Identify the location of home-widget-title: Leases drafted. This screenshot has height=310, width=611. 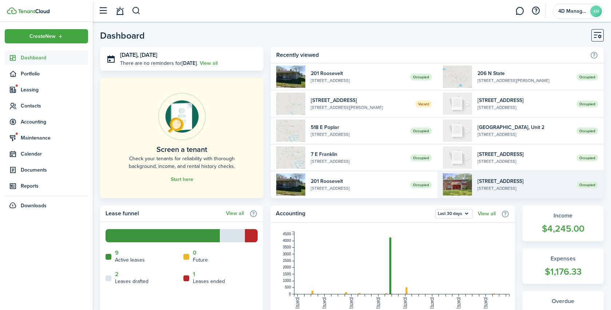
(132, 281).